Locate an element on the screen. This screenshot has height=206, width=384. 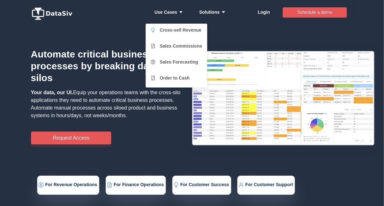
a: icon: bulbFor Customer Success is located at coordinates (201, 186).